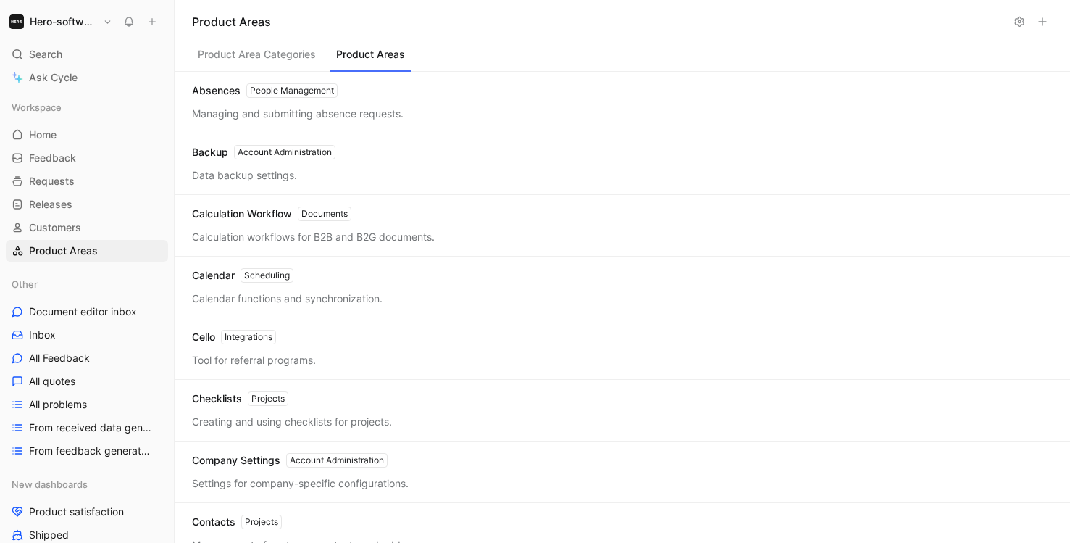 This screenshot has width=1070, height=543. Describe the element at coordinates (87, 204) in the screenshot. I see `a: Releases` at that location.